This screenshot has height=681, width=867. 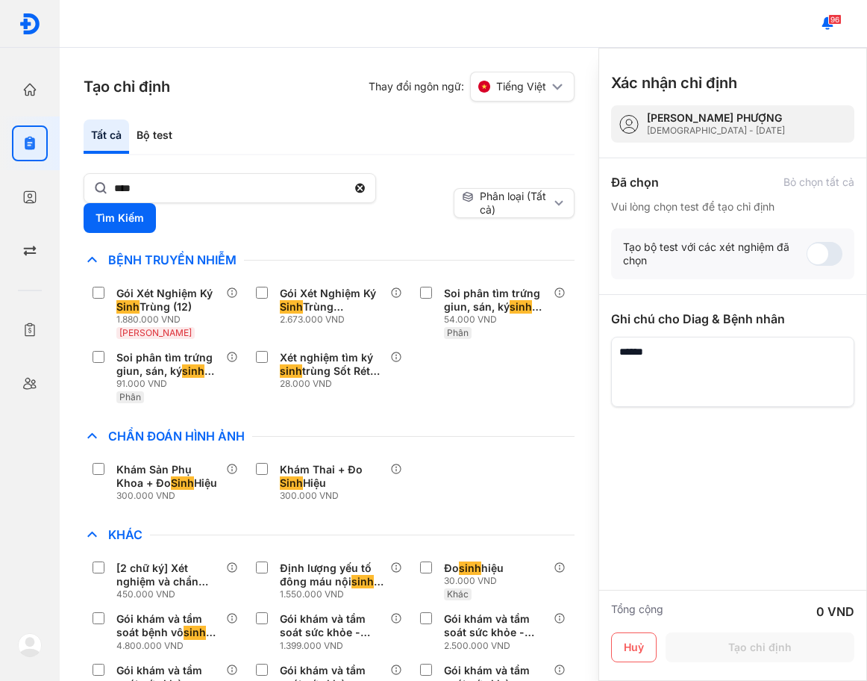 What do you see at coordinates (171, 646) in the screenshot?
I see `div: 4.800.000 VND` at bounding box center [171, 646].